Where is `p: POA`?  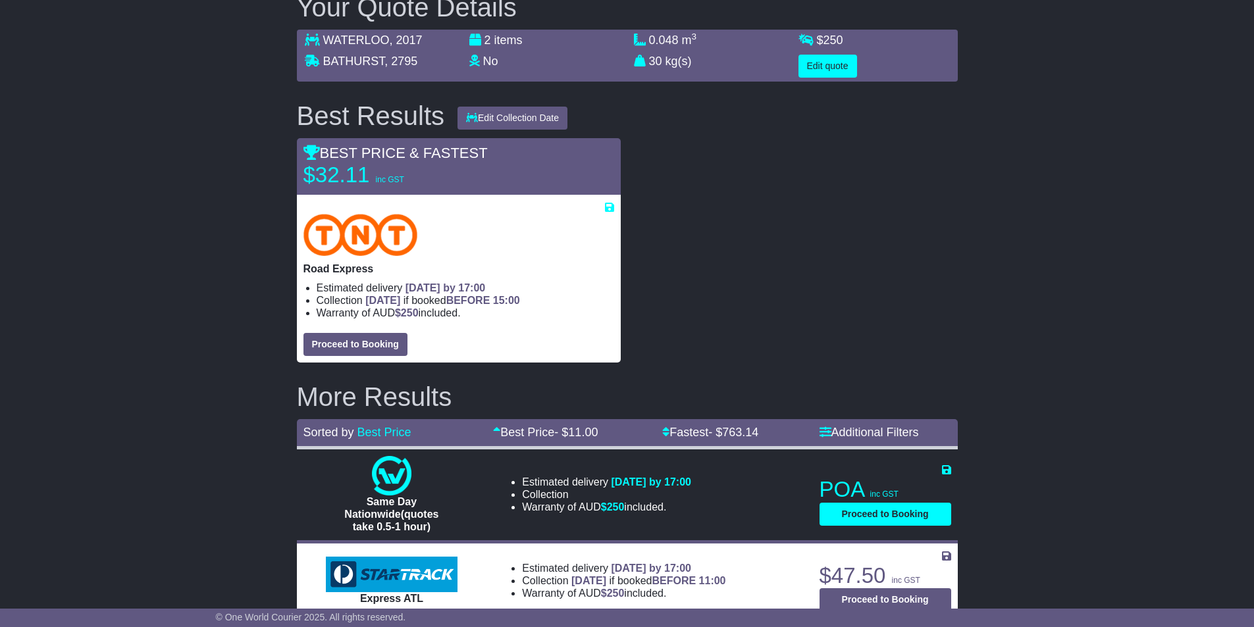
p: POA is located at coordinates (885, 490).